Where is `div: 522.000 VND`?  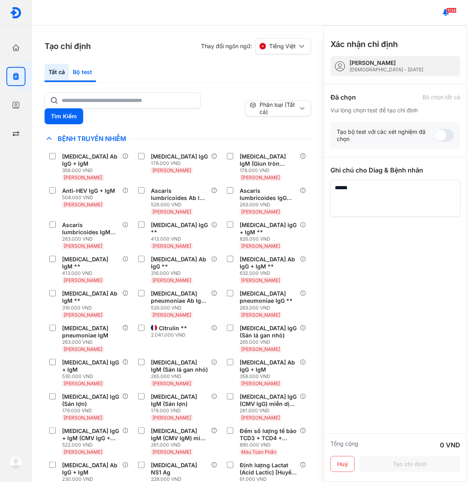
div: 522.000 VND is located at coordinates (92, 445).